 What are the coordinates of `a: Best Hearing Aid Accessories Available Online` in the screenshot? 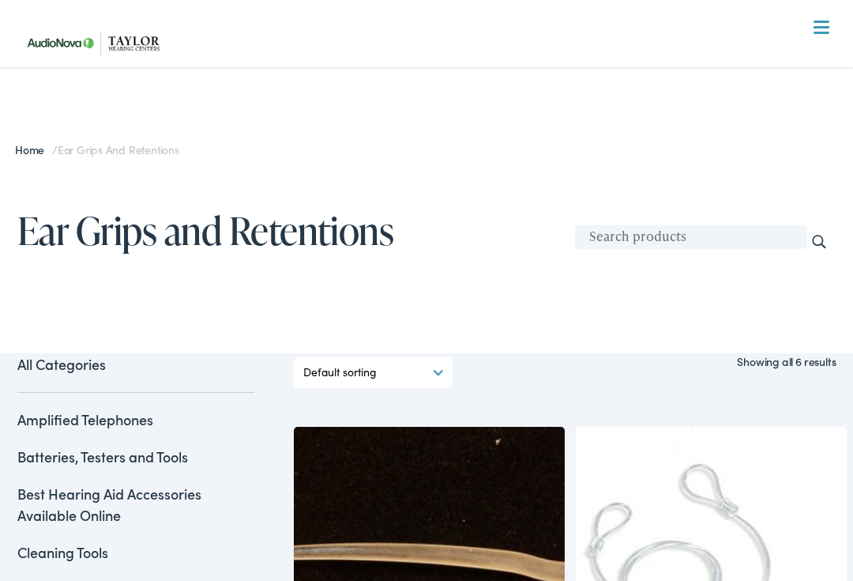 It's located at (109, 504).